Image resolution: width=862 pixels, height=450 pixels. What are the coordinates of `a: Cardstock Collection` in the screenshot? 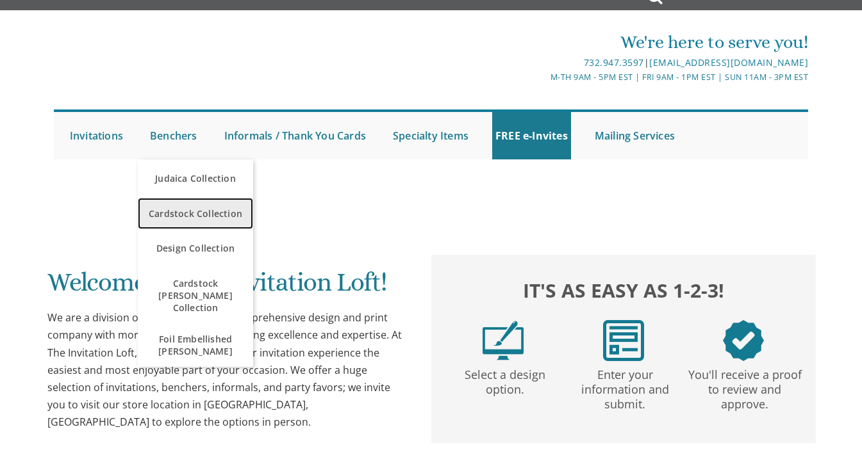 It's located at (195, 213).